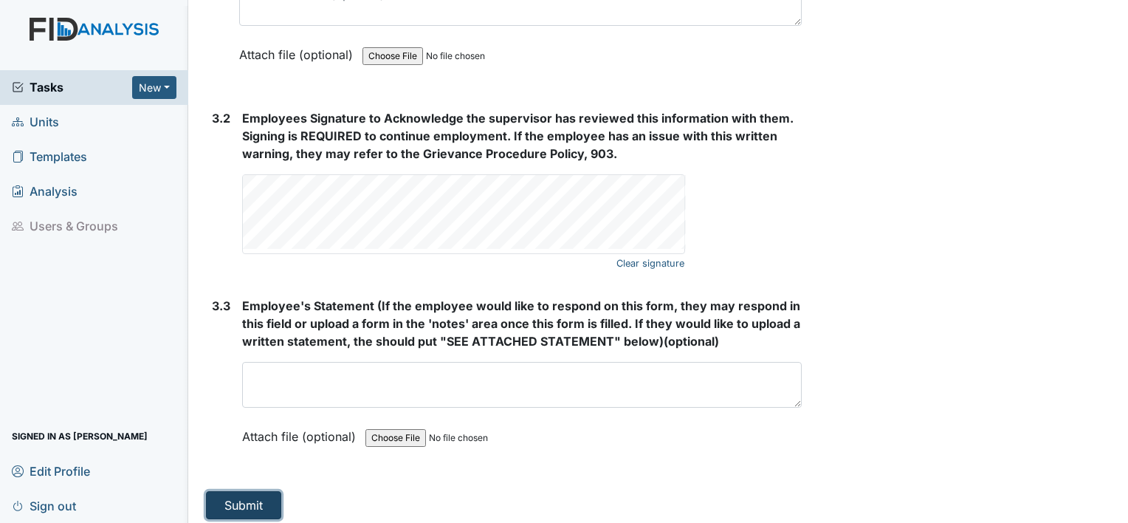 The height and width of the screenshot is (523, 1128). Describe the element at coordinates (517, 136) in the screenshot. I see `span: Employees Signature to Acknowledge the supervisor has reviewed this information with them. Signin...` at that location.